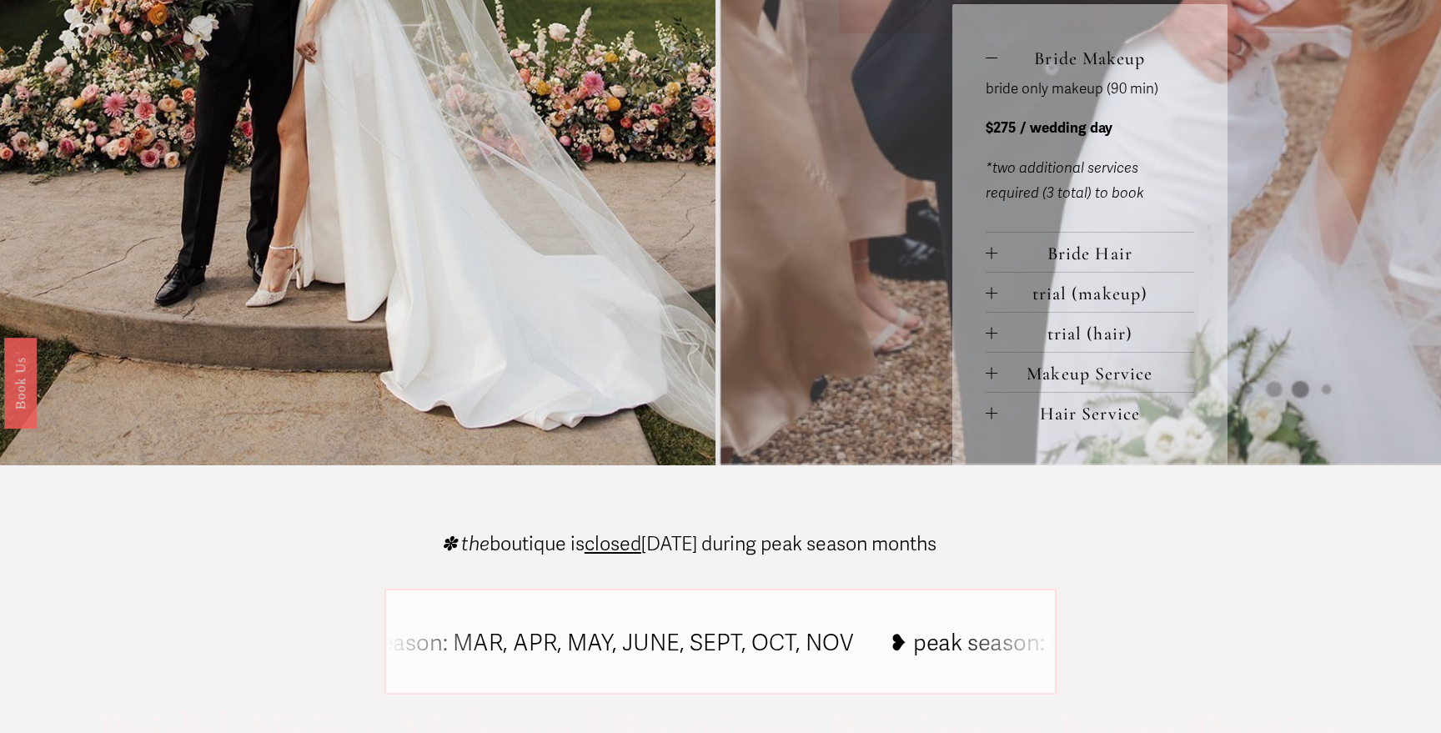 The image size is (1441, 733). Describe the element at coordinates (1096, 294) in the screenshot. I see `span: trial (makeup)` at that location.